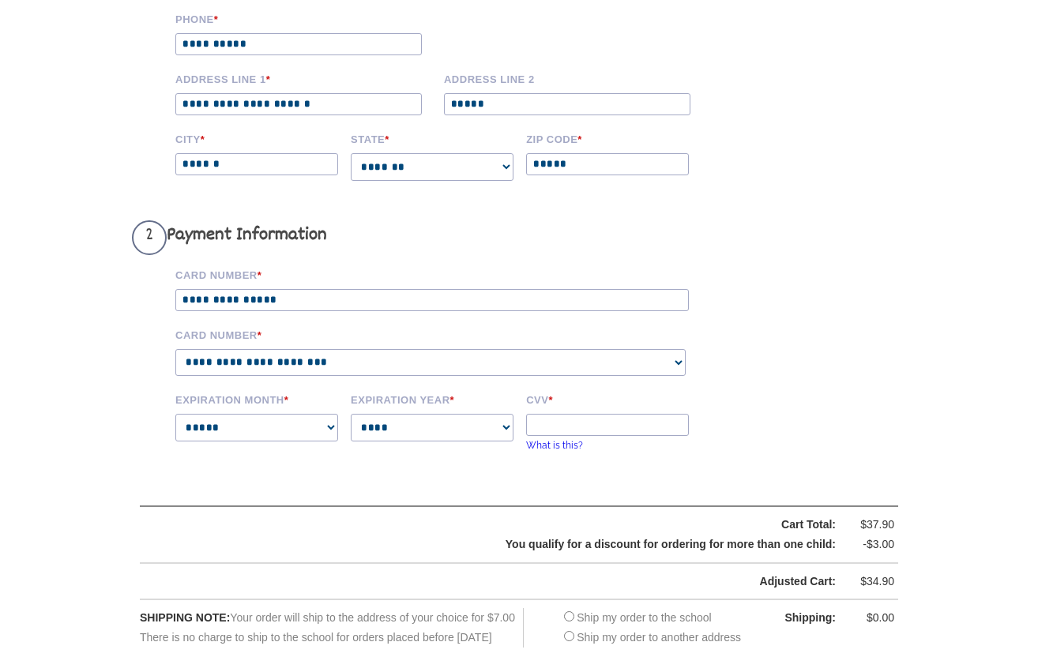  Describe the element at coordinates (508, 544) in the screenshot. I see `div: You qualify for a discount for ordering for more than one child:` at that location.